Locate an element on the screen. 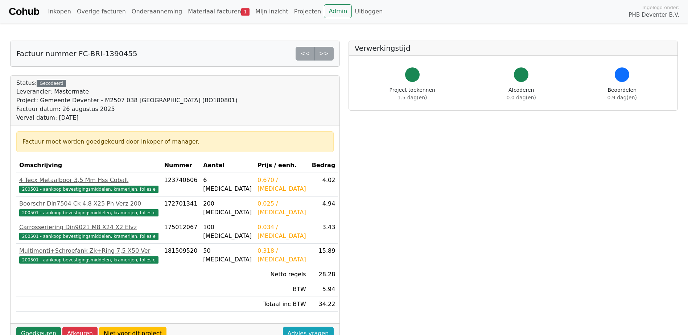  a: Cohub is located at coordinates (24, 12).